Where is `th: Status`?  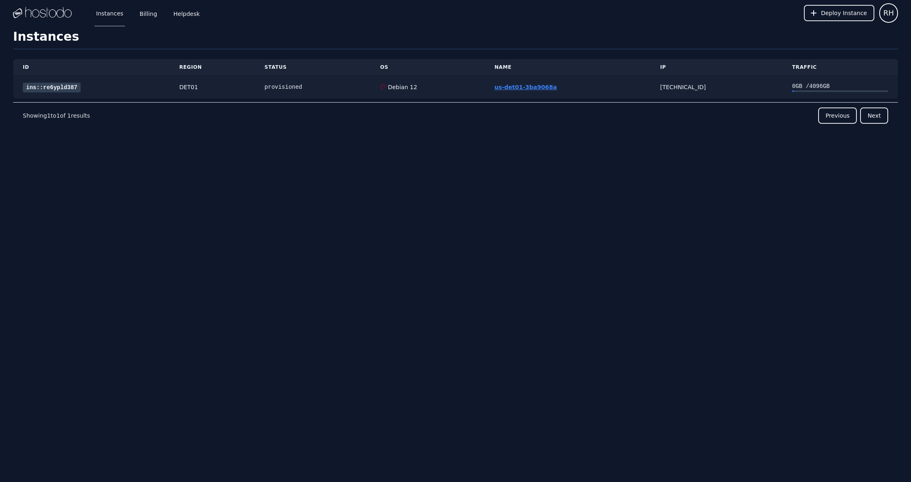 th: Status is located at coordinates (313, 67).